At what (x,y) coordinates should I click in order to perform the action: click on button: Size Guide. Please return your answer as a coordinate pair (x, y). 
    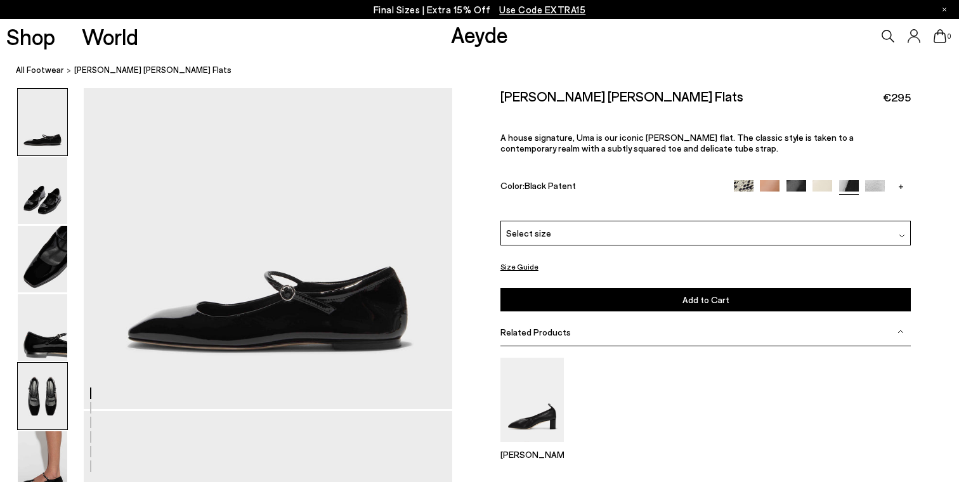
    Looking at the image, I should click on (519, 266).